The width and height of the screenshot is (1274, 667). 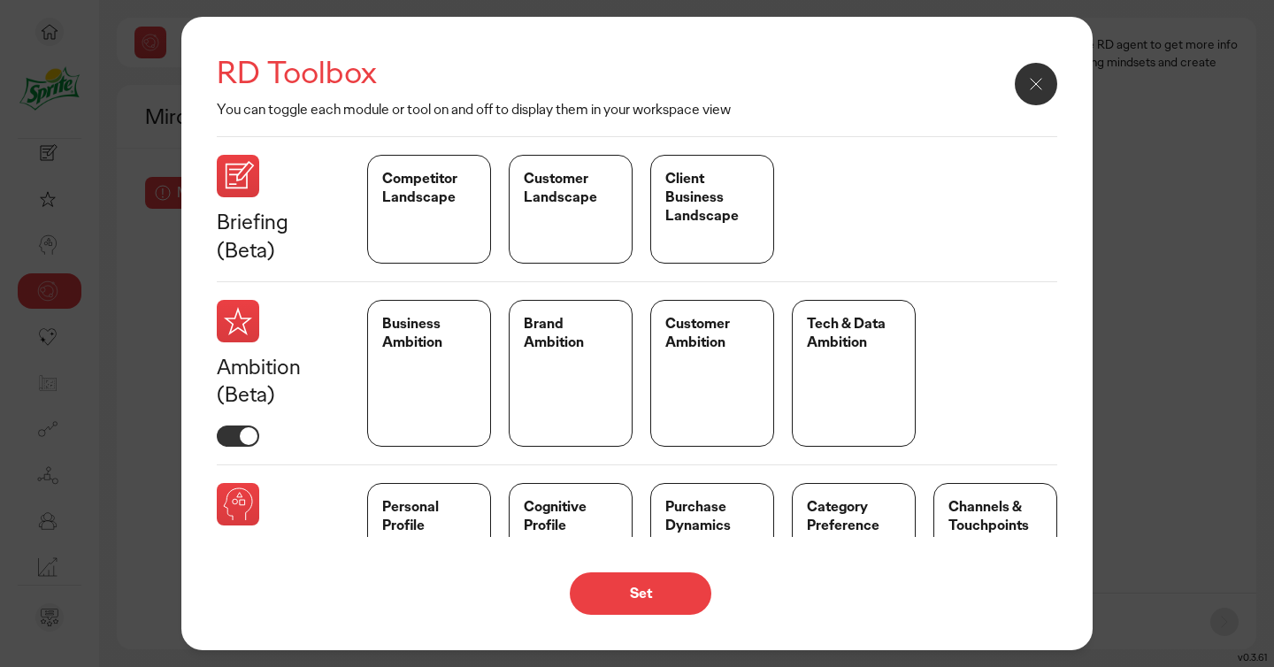 What do you see at coordinates (995, 517) in the screenshot?
I see `p: Channels & Touchpoints` at bounding box center [995, 517].